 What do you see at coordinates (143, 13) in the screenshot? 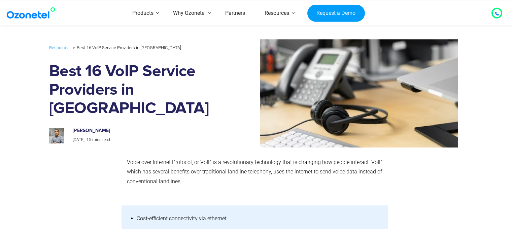
I see `a: Products` at bounding box center [143, 13].